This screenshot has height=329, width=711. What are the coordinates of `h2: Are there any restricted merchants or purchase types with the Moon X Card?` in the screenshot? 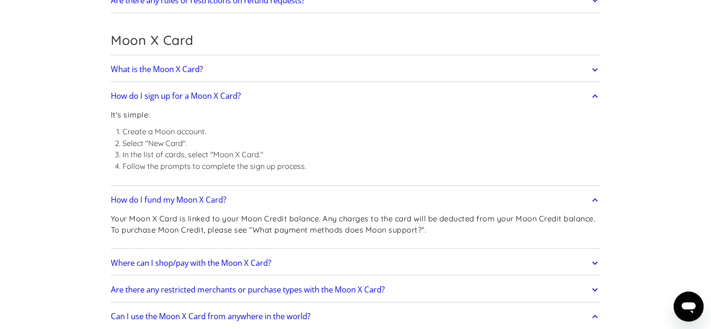 It's located at (248, 289).